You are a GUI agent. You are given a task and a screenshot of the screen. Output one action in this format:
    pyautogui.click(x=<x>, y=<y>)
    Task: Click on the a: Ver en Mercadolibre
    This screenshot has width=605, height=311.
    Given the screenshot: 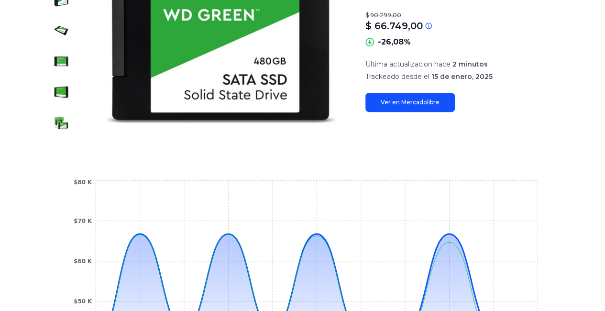 What is the action you would take?
    pyautogui.click(x=410, y=102)
    